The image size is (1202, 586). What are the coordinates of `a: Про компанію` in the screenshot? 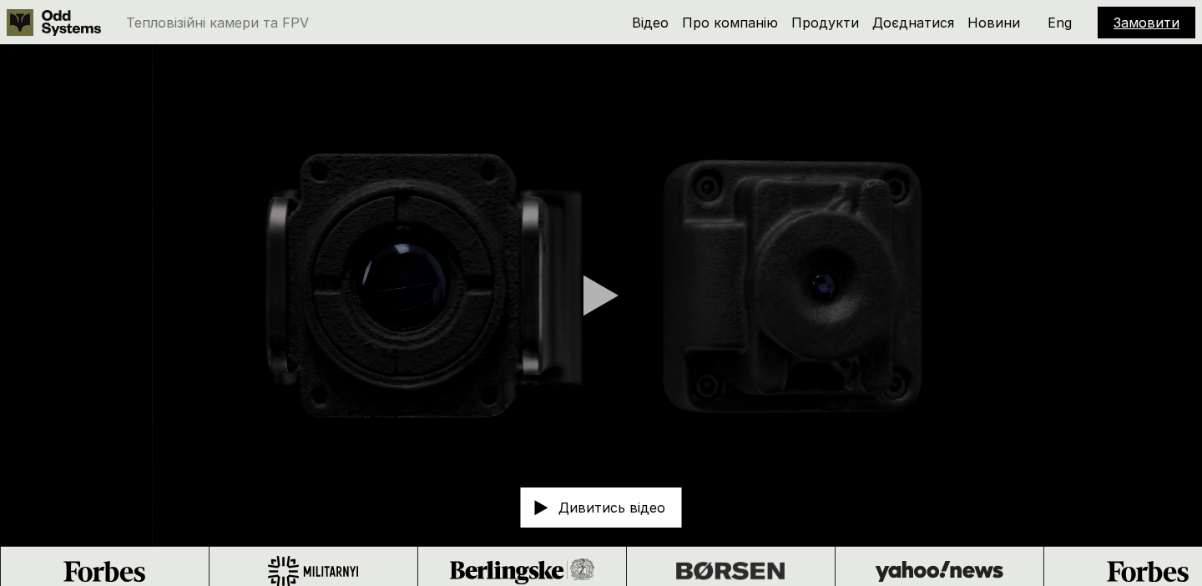 It's located at (730, 23).